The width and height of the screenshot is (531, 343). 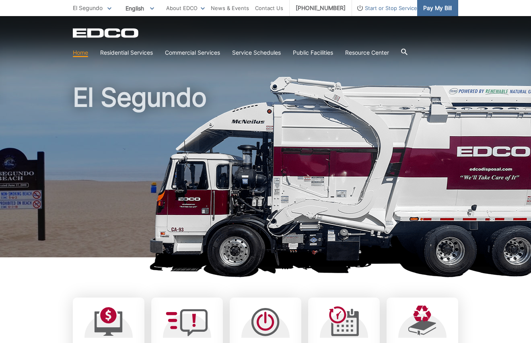 I want to click on span: English, so click(x=139, y=8).